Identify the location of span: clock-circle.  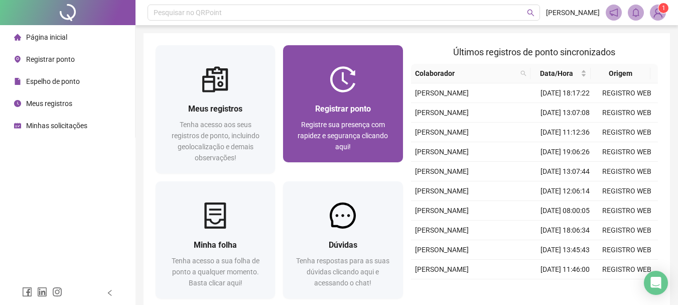
(18, 103).